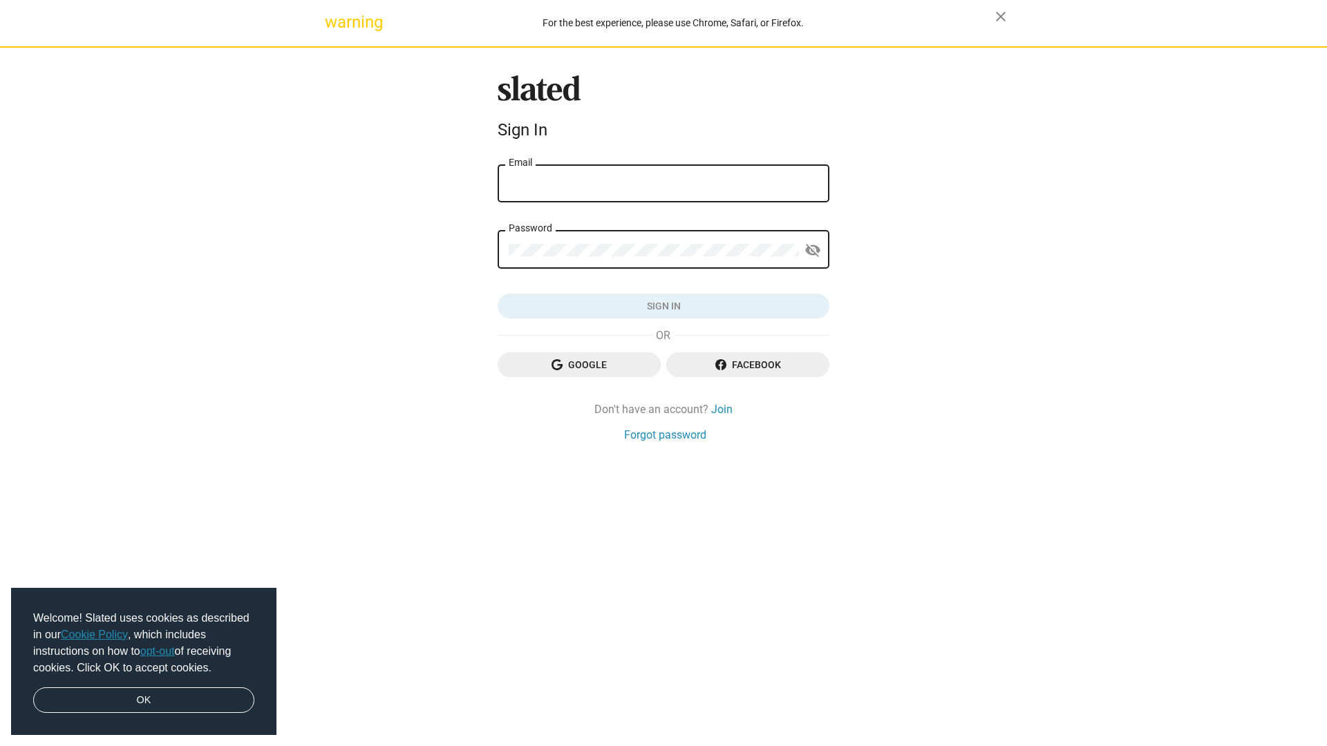 Image resolution: width=1327 pixels, height=746 pixels. Describe the element at coordinates (813, 251) in the screenshot. I see `button: Show password` at that location.